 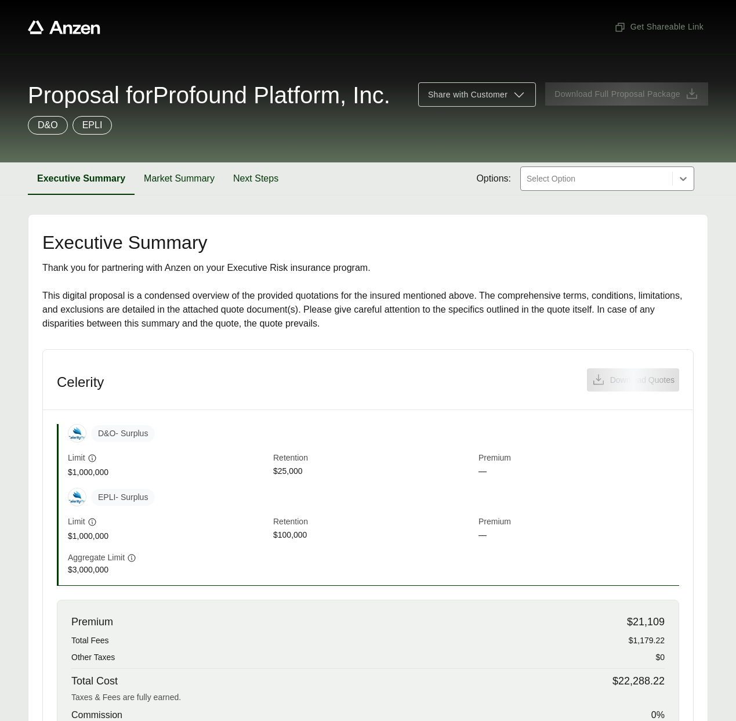 What do you see at coordinates (617, 94) in the screenshot?
I see `span: Download Full Proposal Package` at bounding box center [617, 94].